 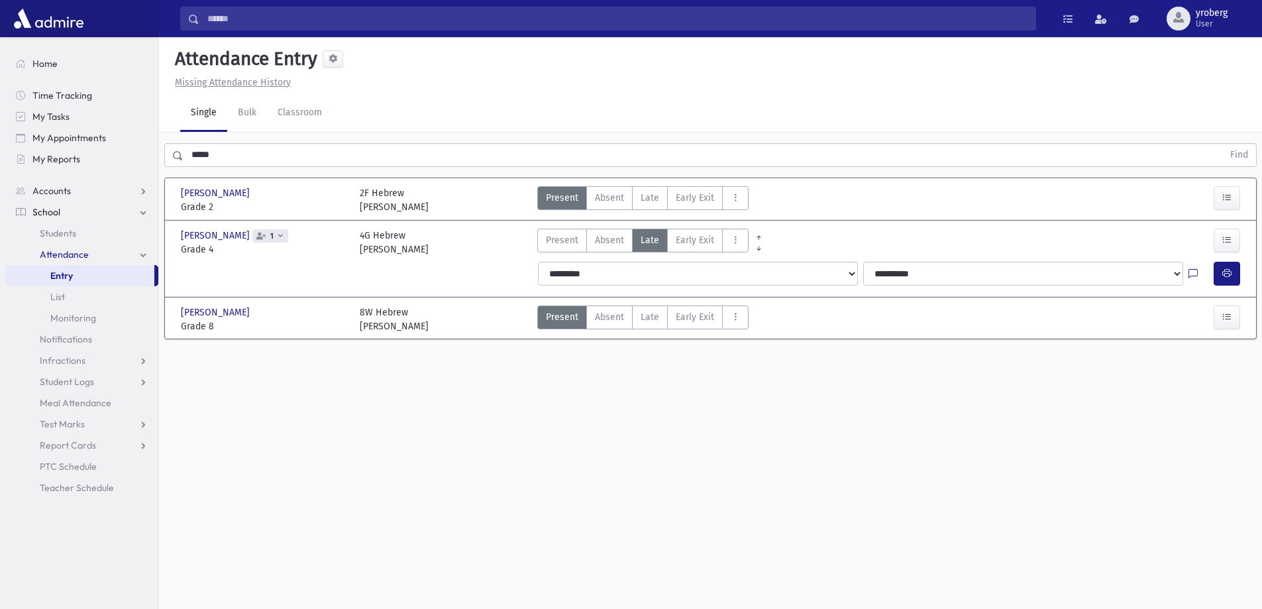 What do you see at coordinates (81, 466) in the screenshot?
I see `a: PTC Schedule` at bounding box center [81, 466].